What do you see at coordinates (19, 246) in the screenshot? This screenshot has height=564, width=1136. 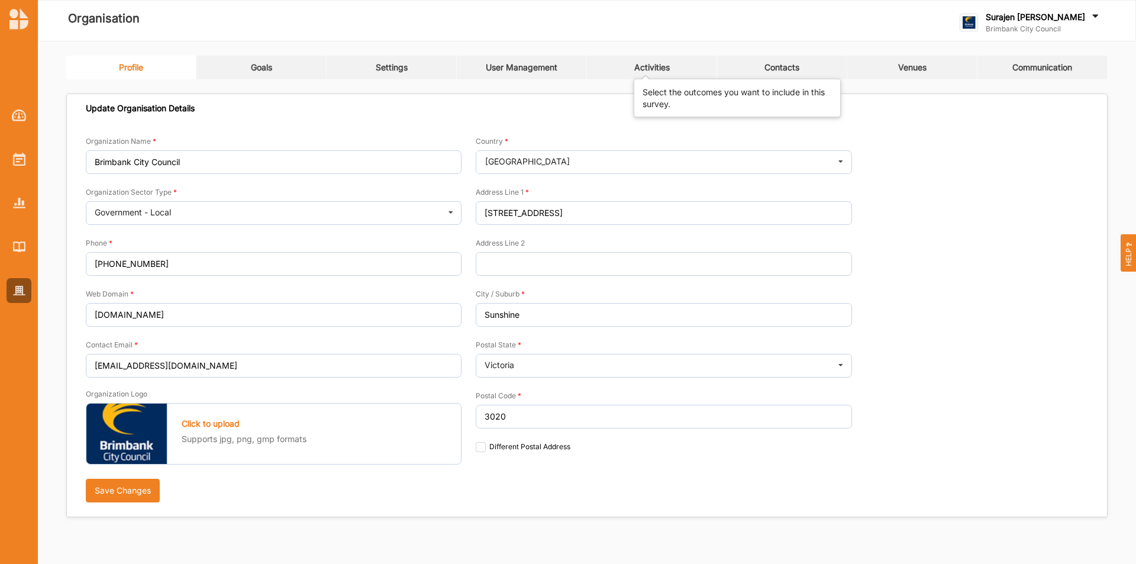 I see `img: Library` at bounding box center [19, 246].